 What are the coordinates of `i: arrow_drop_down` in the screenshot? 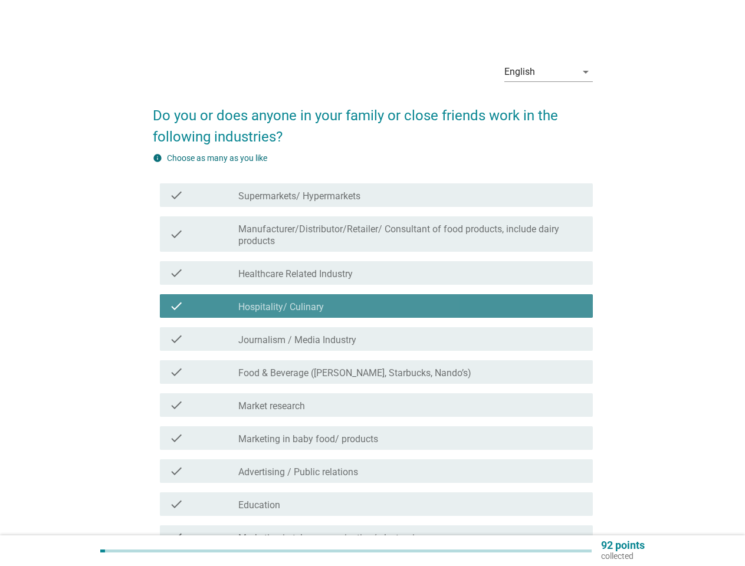 It's located at (586, 72).